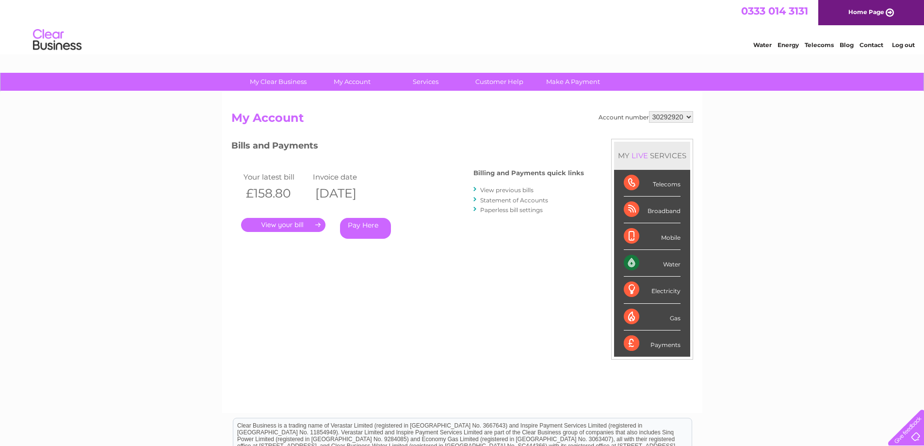 The height and width of the screenshot is (446, 924). I want to click on a: Services, so click(425, 82).